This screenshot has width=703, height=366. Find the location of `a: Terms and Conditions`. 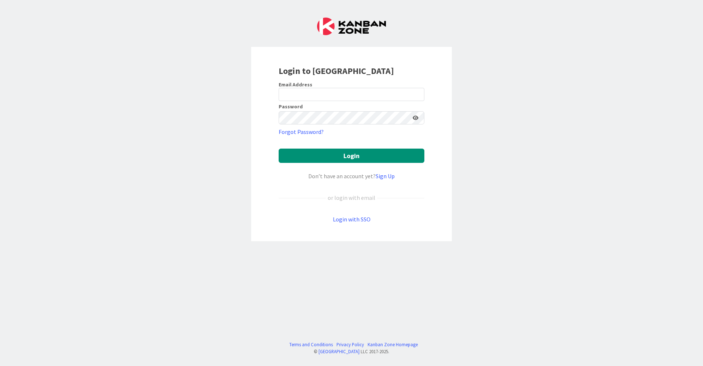

a: Terms and Conditions is located at coordinates (311, 345).